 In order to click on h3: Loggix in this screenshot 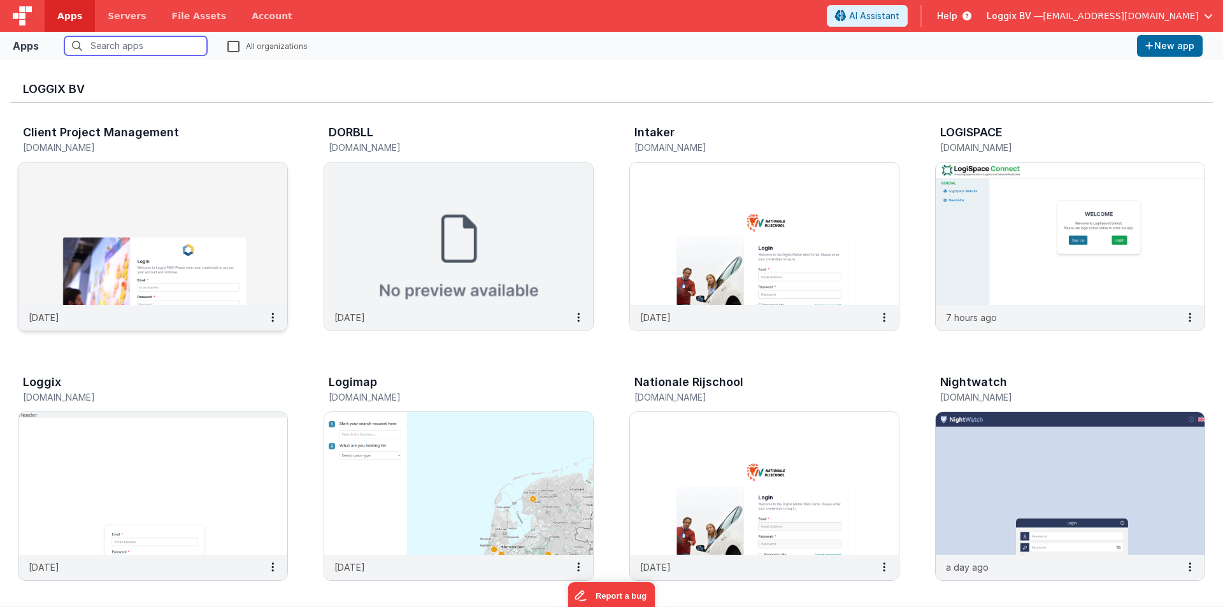, I will do `click(42, 382)`.